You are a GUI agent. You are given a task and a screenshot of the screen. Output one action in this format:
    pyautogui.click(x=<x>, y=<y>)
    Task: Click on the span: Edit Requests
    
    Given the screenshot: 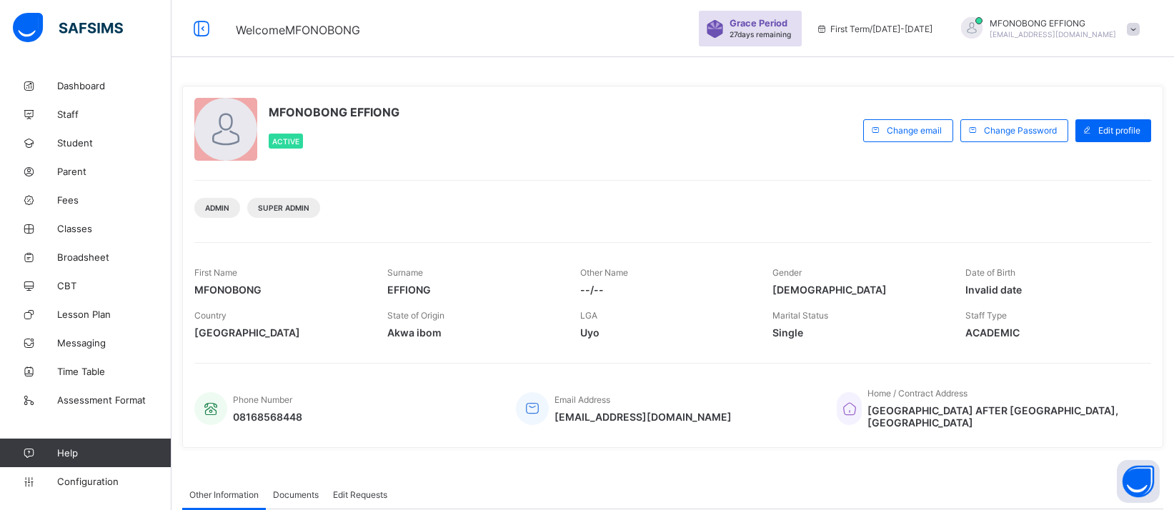 What is the action you would take?
    pyautogui.click(x=360, y=495)
    